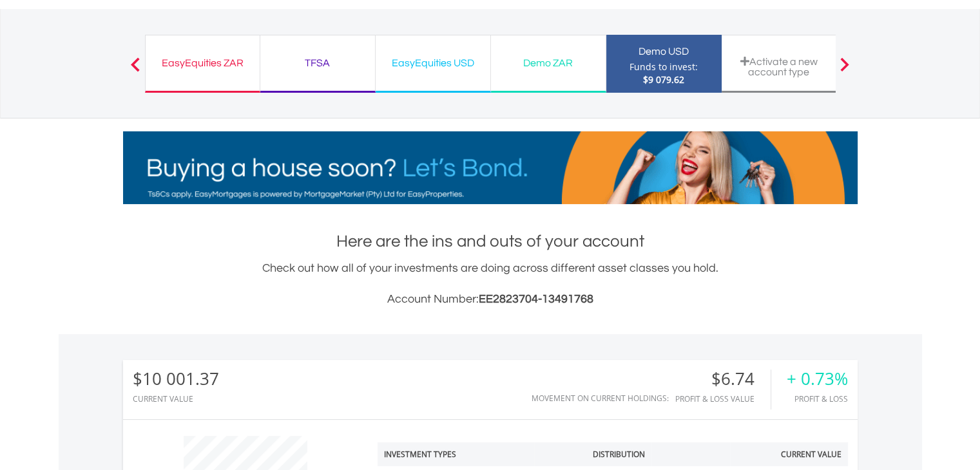  Describe the element at coordinates (664, 67) in the screenshot. I see `div: Funds to invest:` at that location.